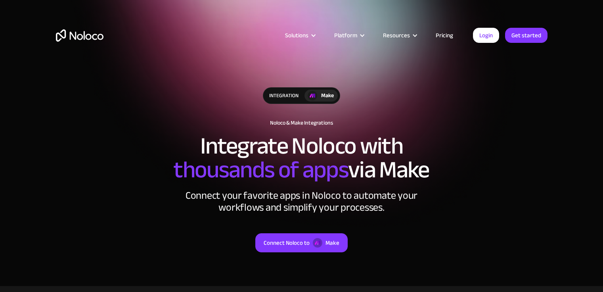 This screenshot has height=292, width=603. What do you see at coordinates (286, 242) in the screenshot?
I see `div: Connect Noloco to` at bounding box center [286, 242].